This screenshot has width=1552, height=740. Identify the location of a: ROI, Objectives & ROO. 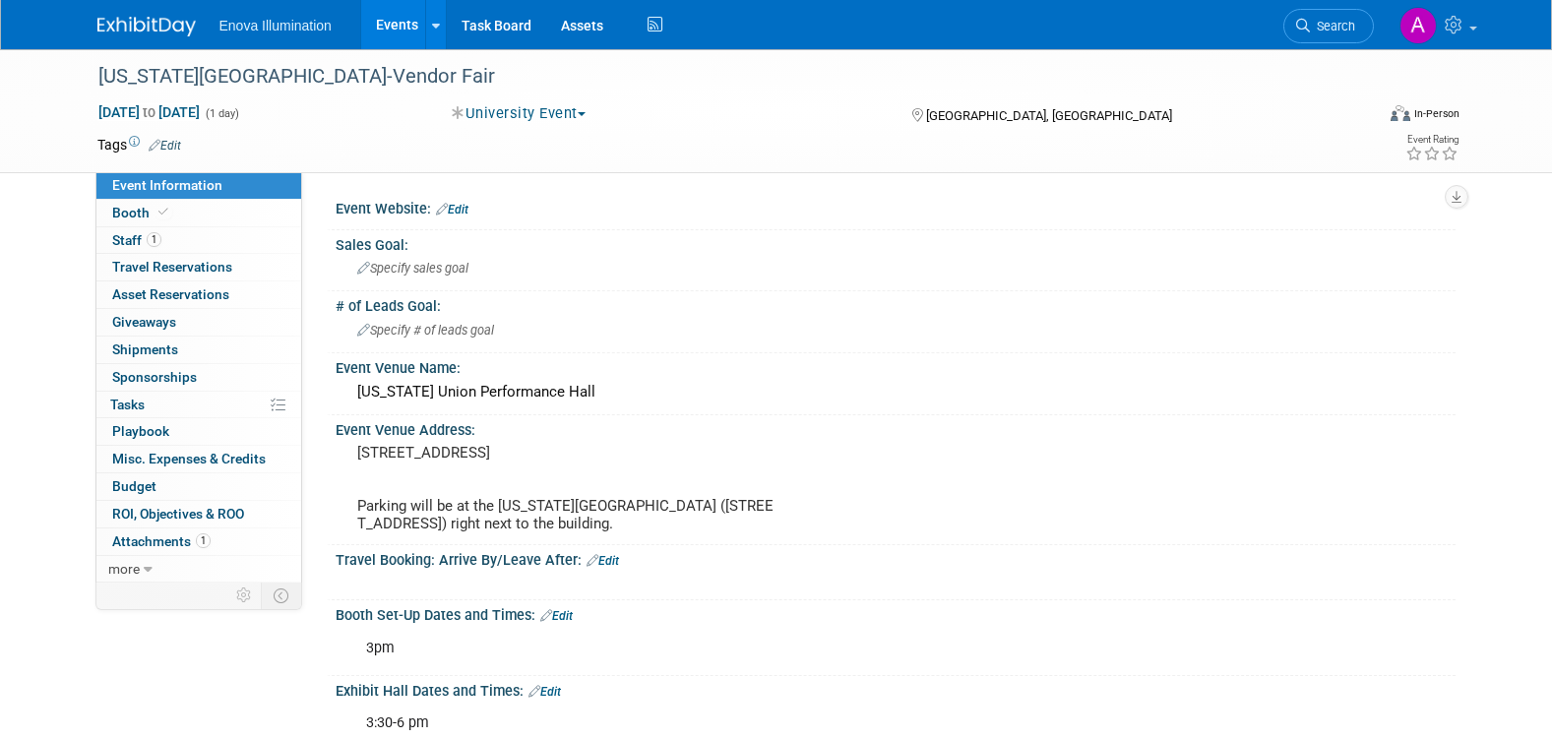
(199, 514).